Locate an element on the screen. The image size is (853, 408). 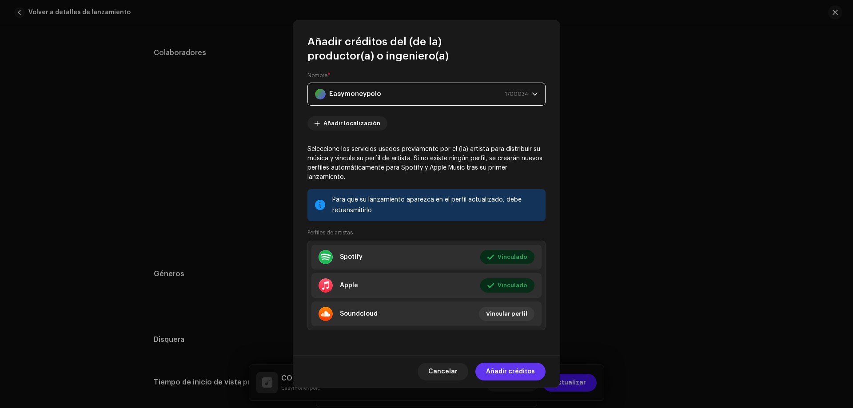
div: Apple is located at coordinates (349, 286).